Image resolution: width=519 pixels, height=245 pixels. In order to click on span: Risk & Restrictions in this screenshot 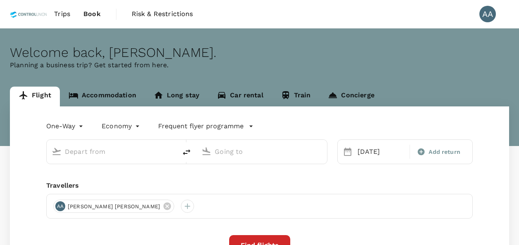, I will do `click(162, 14)`.